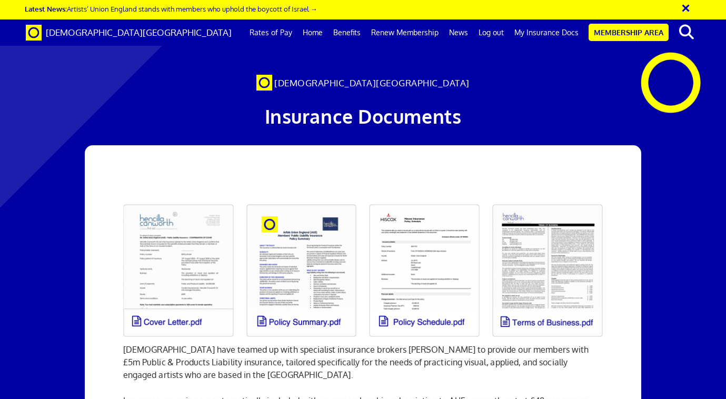  I want to click on a: My Insurance Docs, so click(546, 33).